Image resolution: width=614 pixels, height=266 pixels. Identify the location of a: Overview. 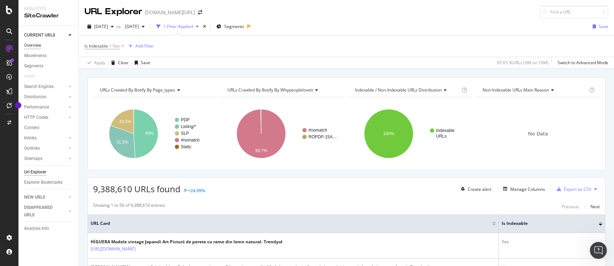
(49, 45).